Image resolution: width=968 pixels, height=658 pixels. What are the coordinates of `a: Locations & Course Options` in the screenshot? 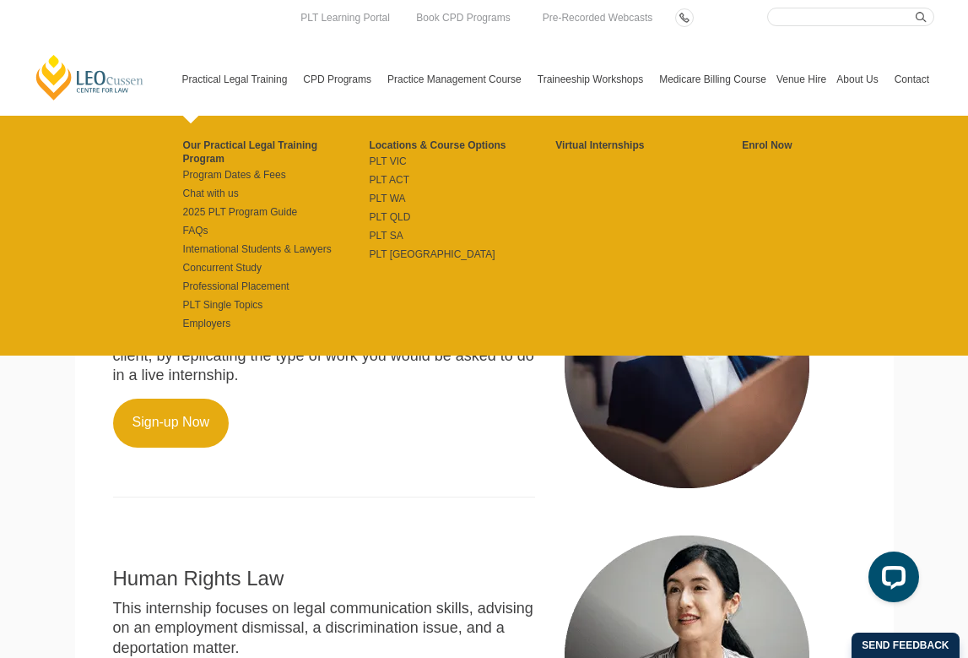 It's located at (462, 145).